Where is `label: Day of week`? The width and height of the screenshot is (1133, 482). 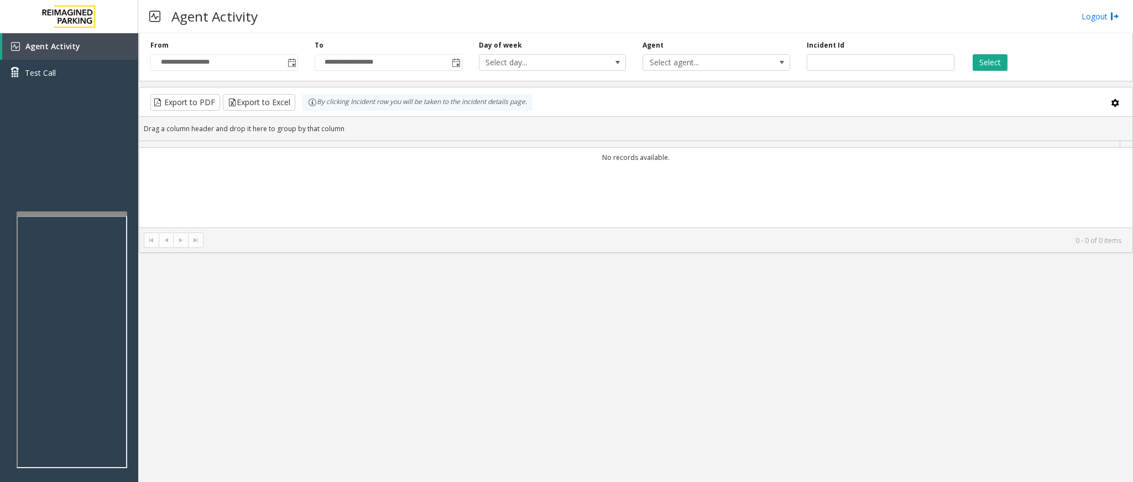
label: Day of week is located at coordinates (500, 45).